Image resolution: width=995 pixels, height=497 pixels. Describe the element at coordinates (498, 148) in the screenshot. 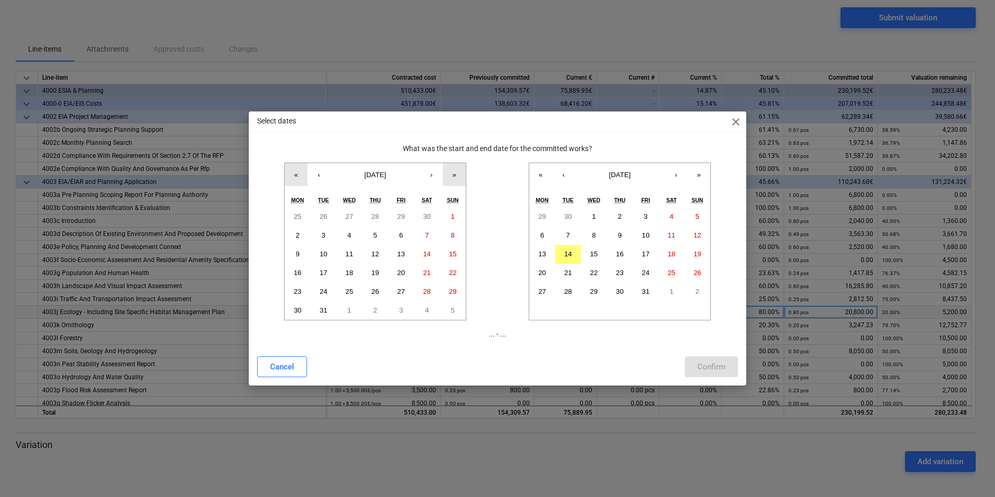

I see `p: What was the start and end date for the committed works?` at that location.